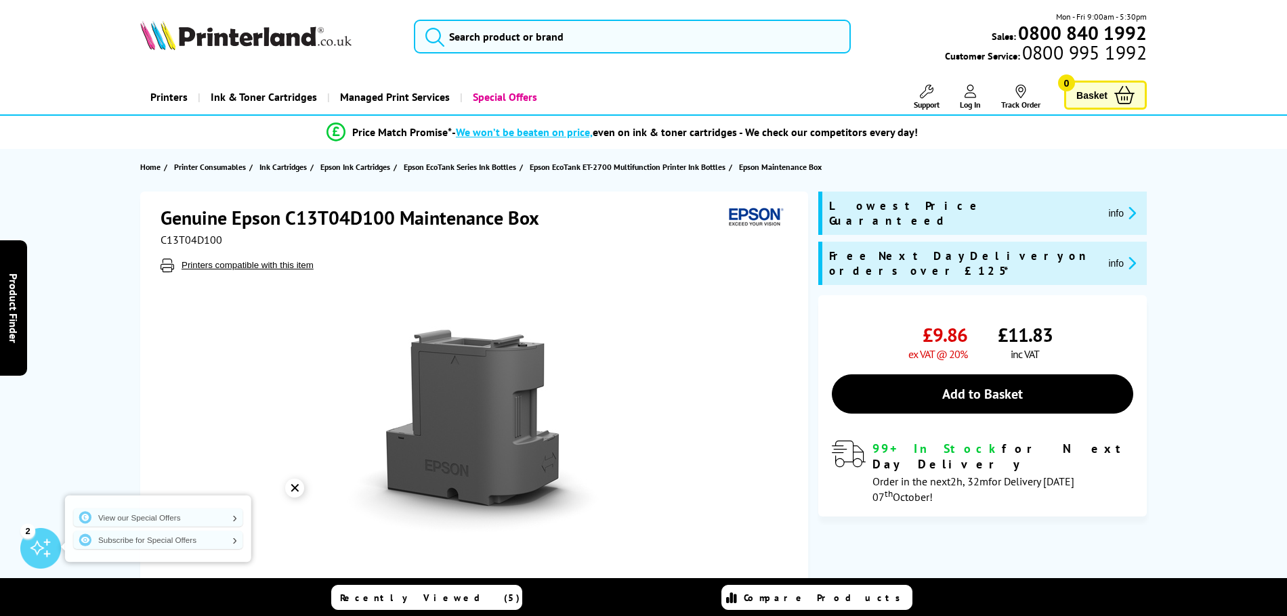 This screenshot has width=1287, height=616. What do you see at coordinates (963, 263) in the screenshot?
I see `span: Free Next Day Delivery on orders over £125*` at bounding box center [963, 263].